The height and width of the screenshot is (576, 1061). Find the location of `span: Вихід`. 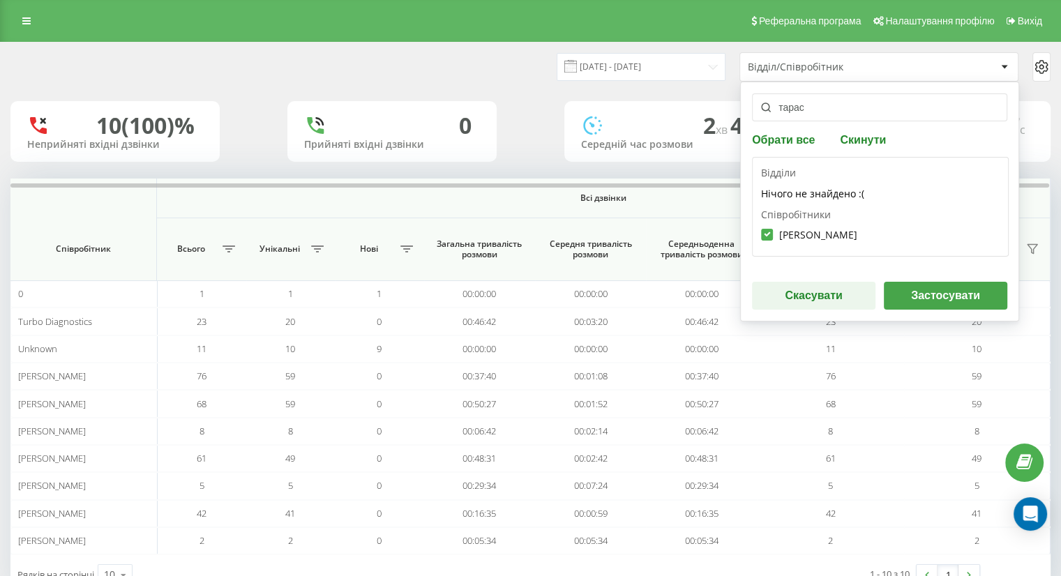

span: Вихід is located at coordinates (1029, 21).